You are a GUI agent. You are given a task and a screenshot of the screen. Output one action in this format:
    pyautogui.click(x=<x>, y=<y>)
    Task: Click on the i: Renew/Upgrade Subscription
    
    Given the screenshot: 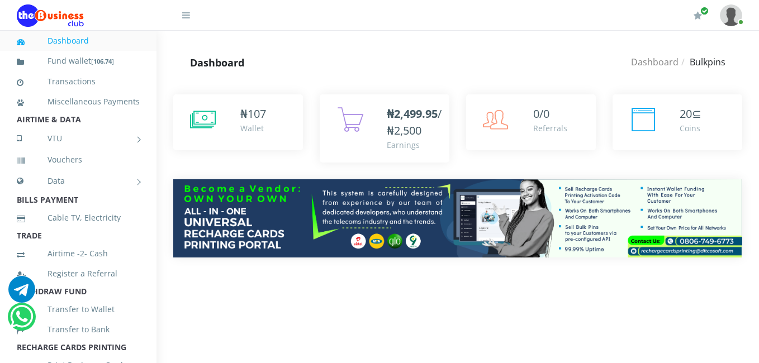 What is the action you would take?
    pyautogui.click(x=697, y=16)
    